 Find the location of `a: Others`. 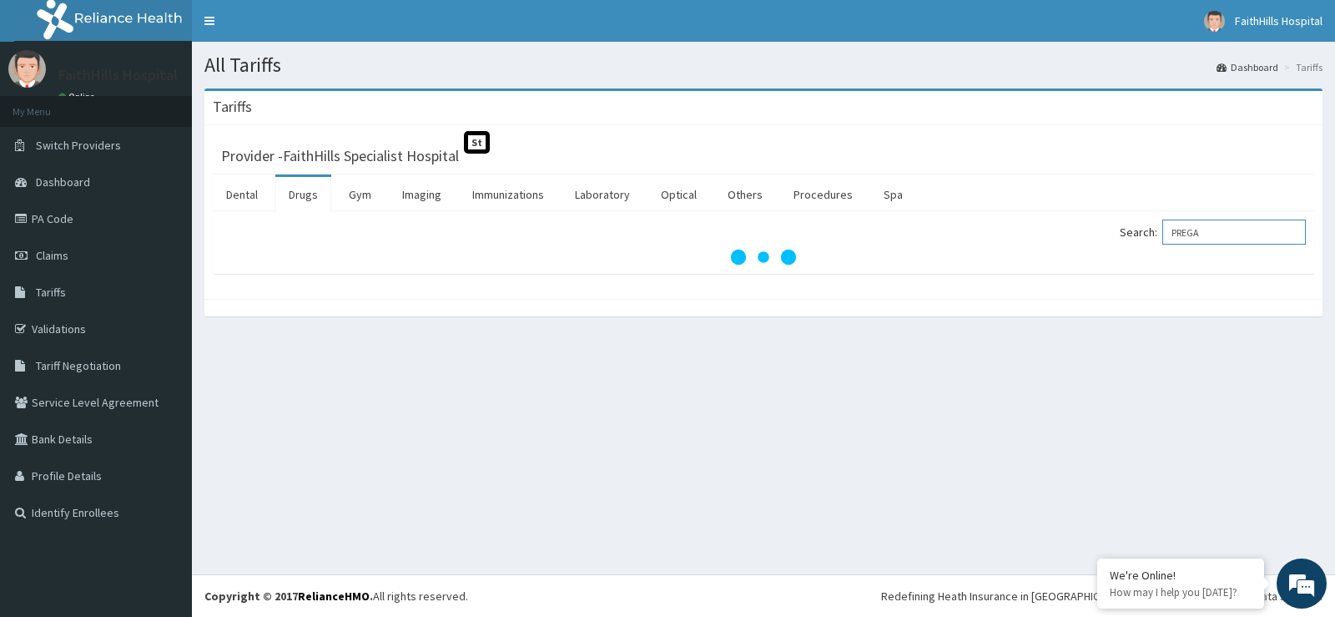

a: Others is located at coordinates (745, 194).